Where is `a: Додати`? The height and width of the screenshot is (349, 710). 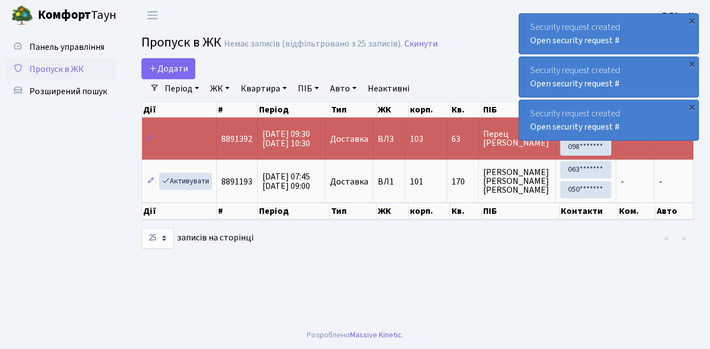 a: Додати is located at coordinates (168, 69).